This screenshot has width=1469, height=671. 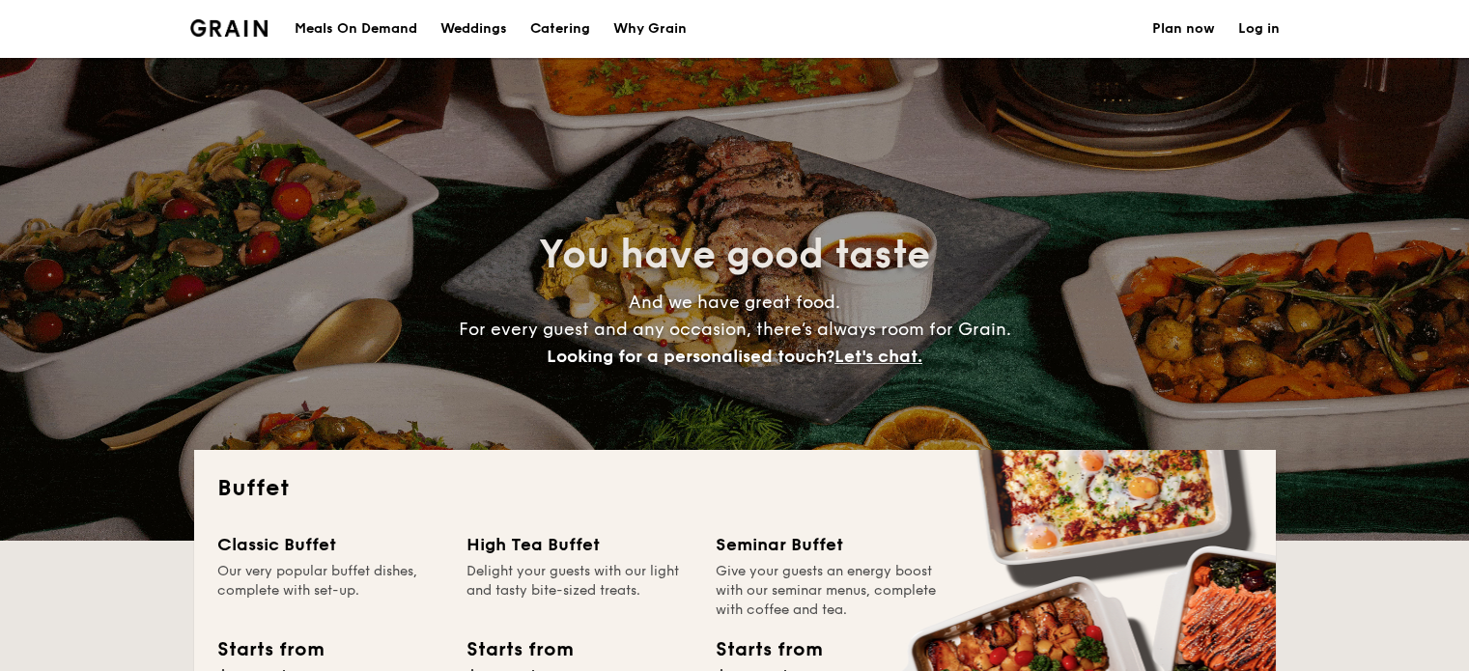 What do you see at coordinates (829, 591) in the screenshot?
I see `div: Give your guests an energy boost with our seminar menus, complete with coffee and tea.` at bounding box center [829, 591].